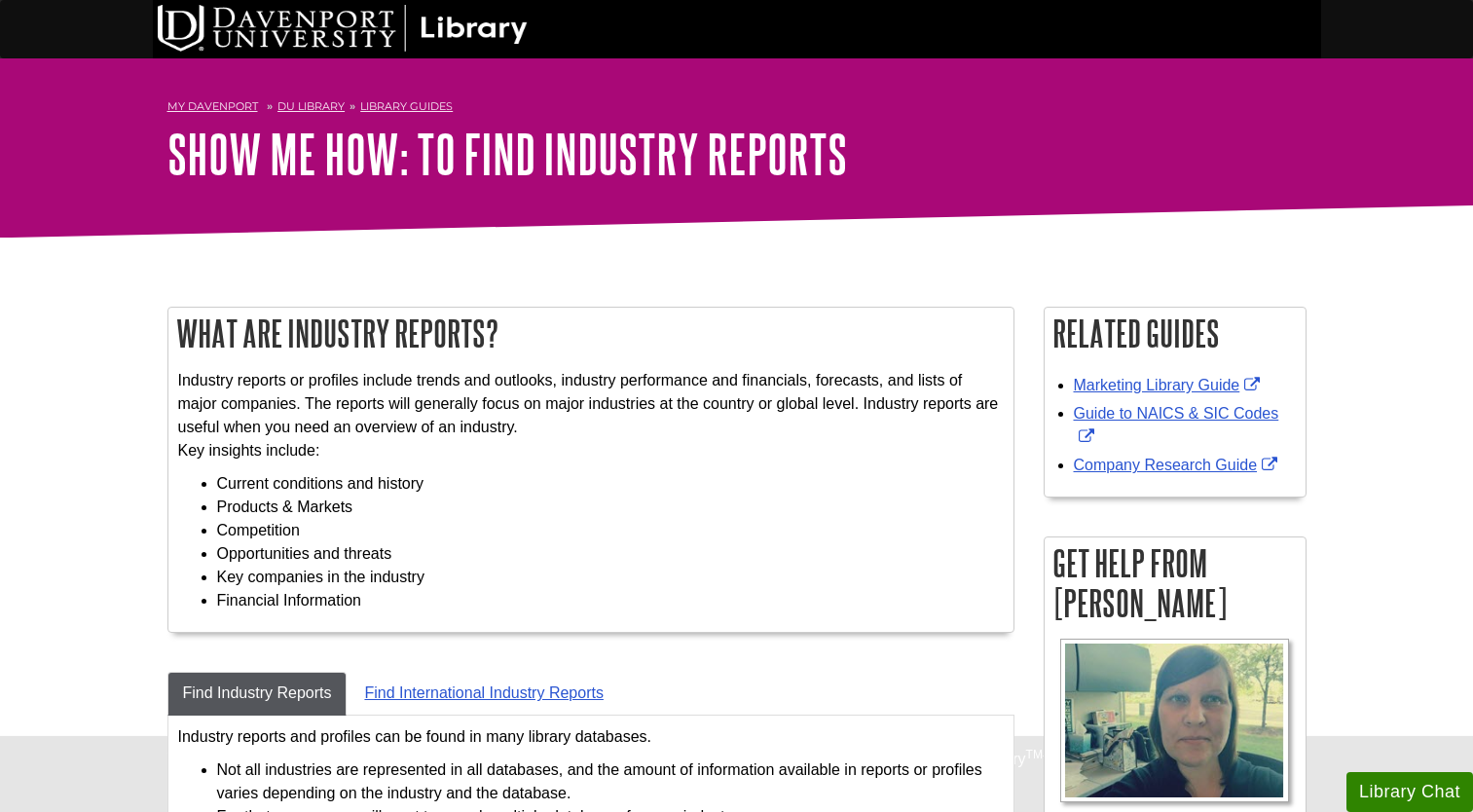 The width and height of the screenshot is (1473, 812). Describe the element at coordinates (591, 416) in the screenshot. I see `p: Industry reports or profiles include trends and outlooks, industry performance and financials, fo...` at that location.